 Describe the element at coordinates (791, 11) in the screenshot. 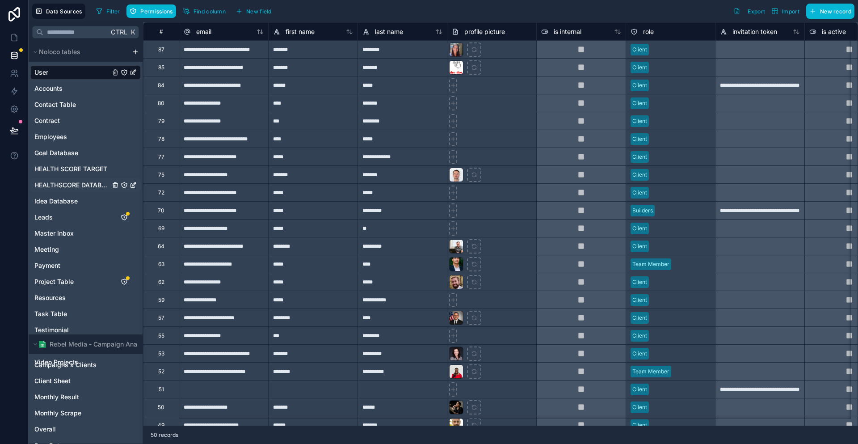

I see `span: Import` at that location.